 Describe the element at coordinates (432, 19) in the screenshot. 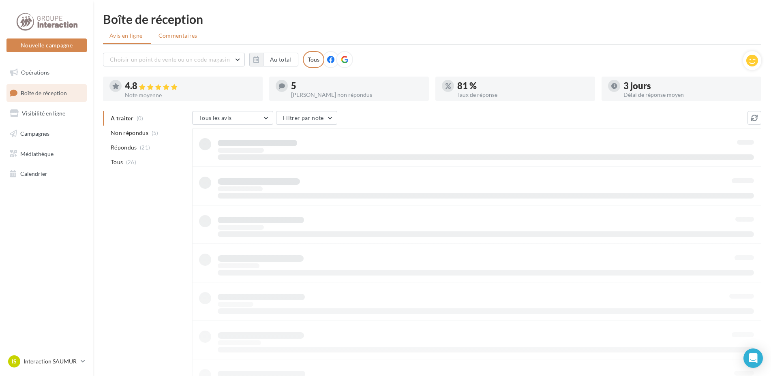

I see `div: Boîte de réception` at that location.